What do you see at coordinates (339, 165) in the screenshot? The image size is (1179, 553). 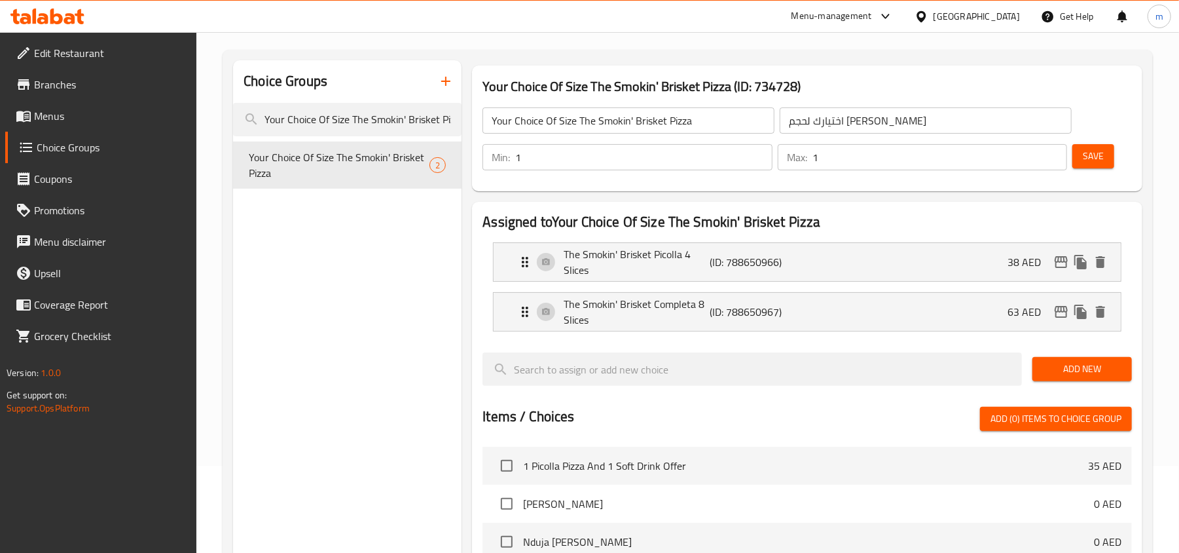 I see `span: Your Choice Of Size The Smokin' Brisket Pizza` at bounding box center [339, 165].